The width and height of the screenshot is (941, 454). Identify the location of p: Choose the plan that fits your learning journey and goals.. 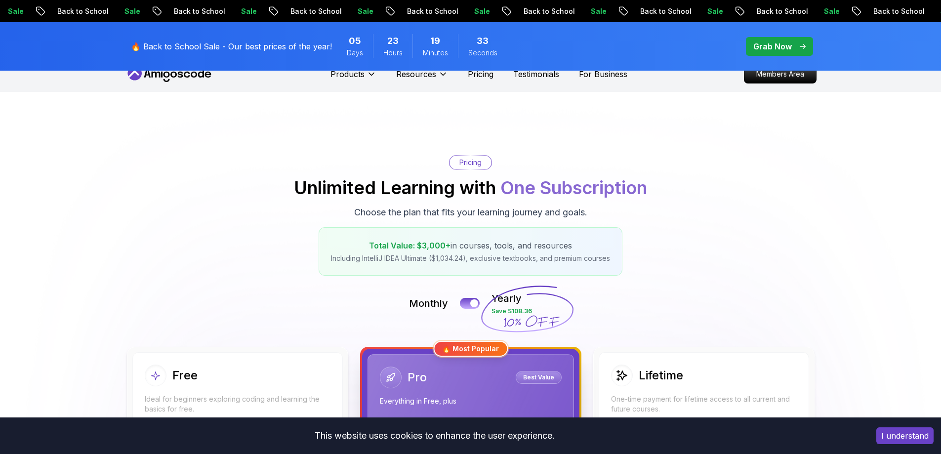
(471, 212).